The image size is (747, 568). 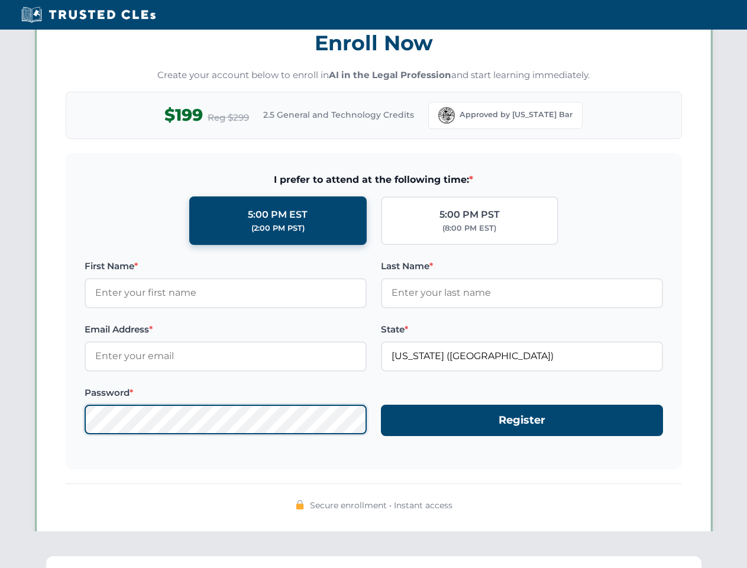 I want to click on label: Last Name, so click(x=522, y=266).